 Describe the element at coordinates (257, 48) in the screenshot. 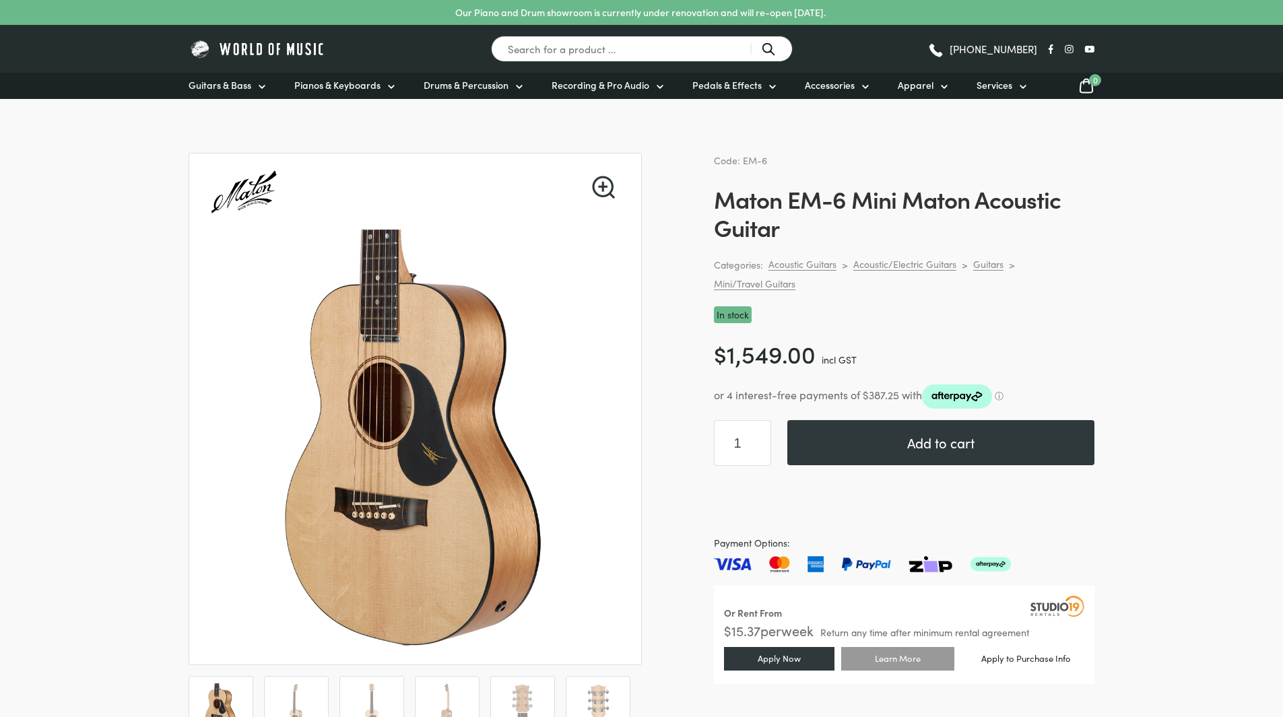

I see `img: World of Music` at that location.